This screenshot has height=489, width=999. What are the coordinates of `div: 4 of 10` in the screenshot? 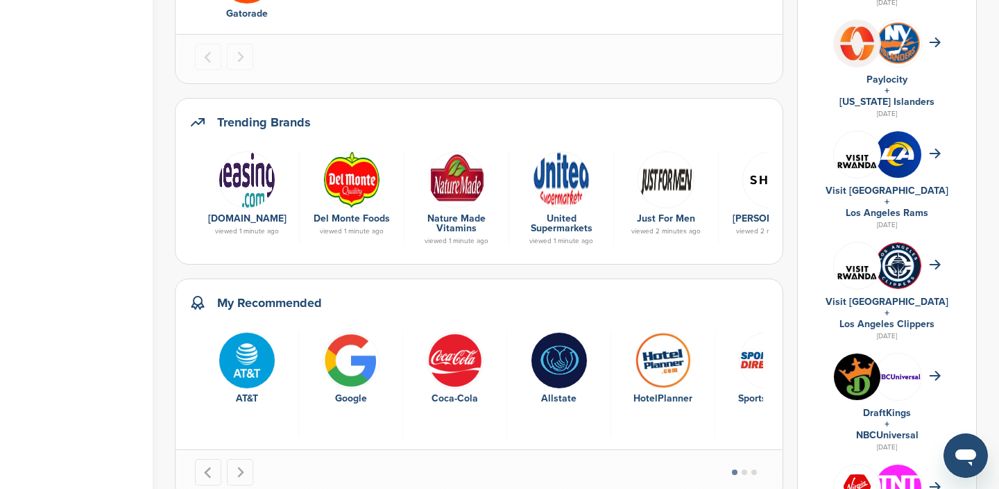 It's located at (559, 385).